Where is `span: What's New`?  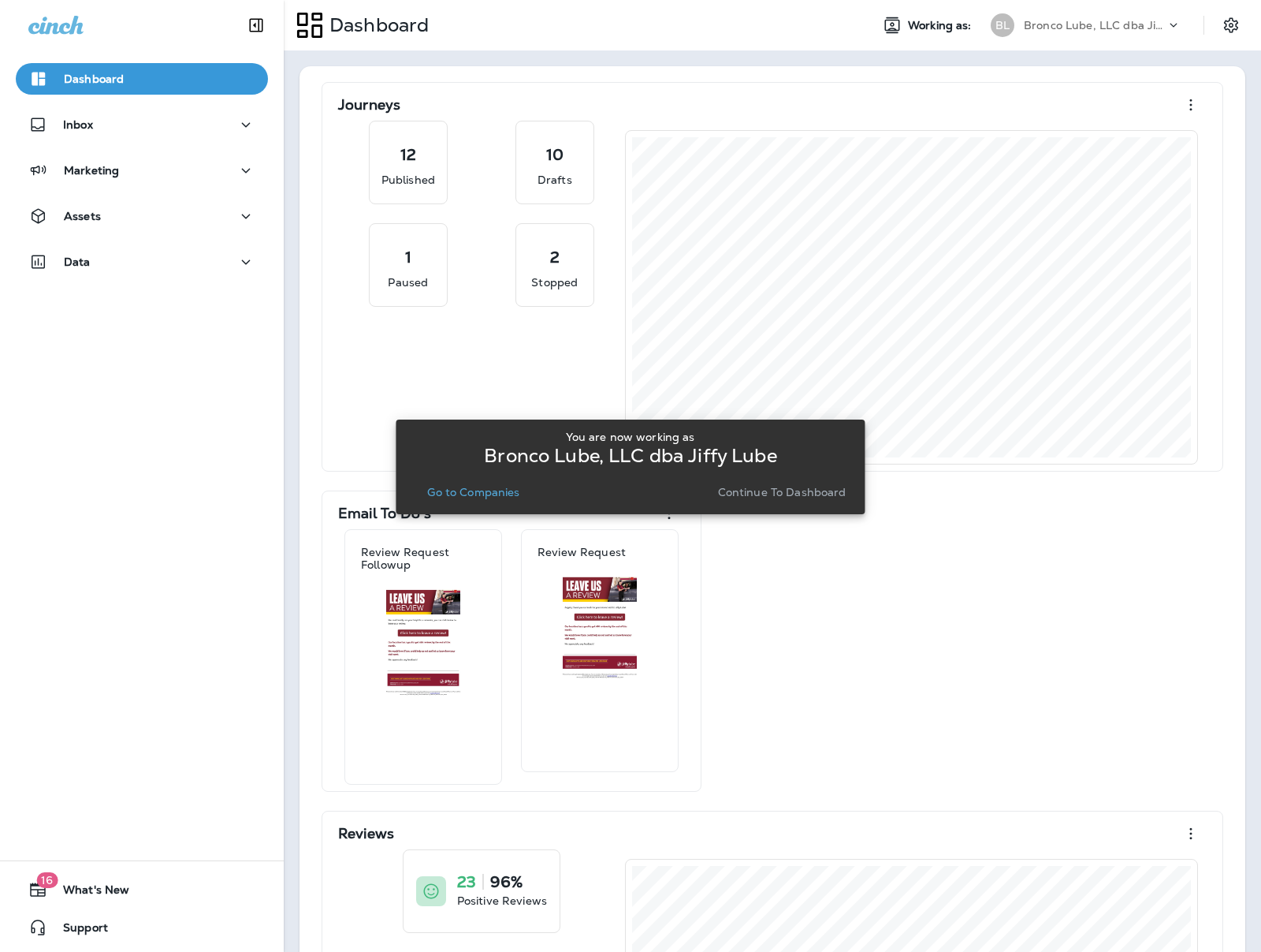 span: What's New is located at coordinates (88, 892).